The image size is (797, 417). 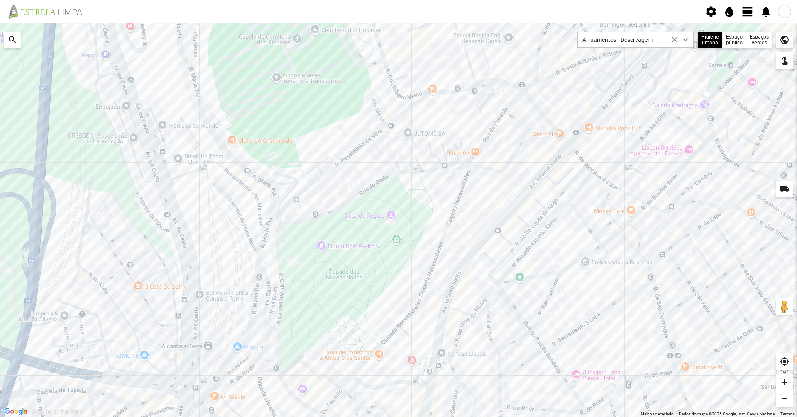 I want to click on div: public, so click(x=784, y=40).